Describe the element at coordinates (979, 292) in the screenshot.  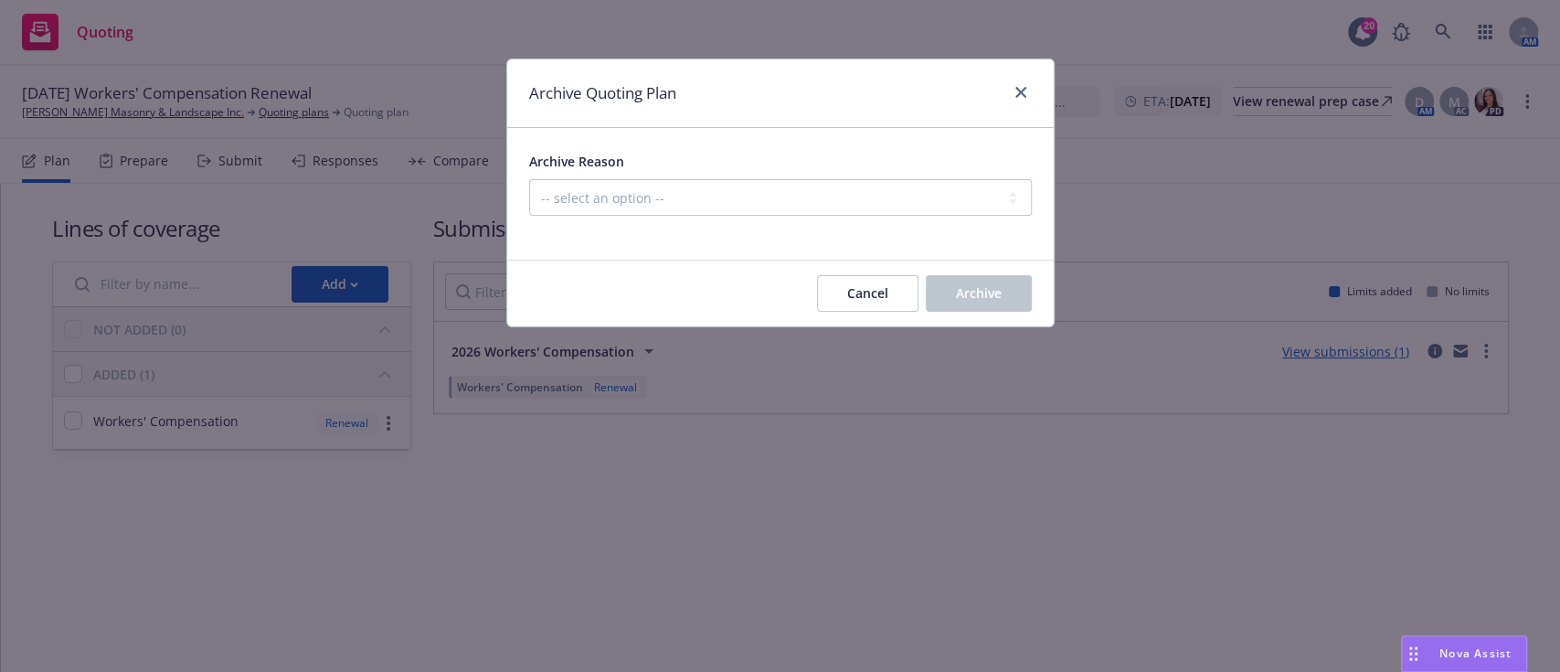
I see `span: Archive` at that location.